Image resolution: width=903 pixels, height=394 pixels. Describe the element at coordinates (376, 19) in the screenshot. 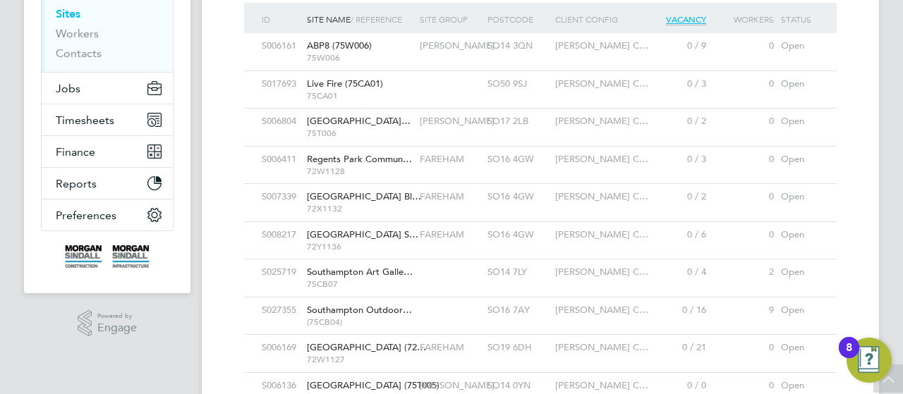

I see `span: / Reference` at that location.